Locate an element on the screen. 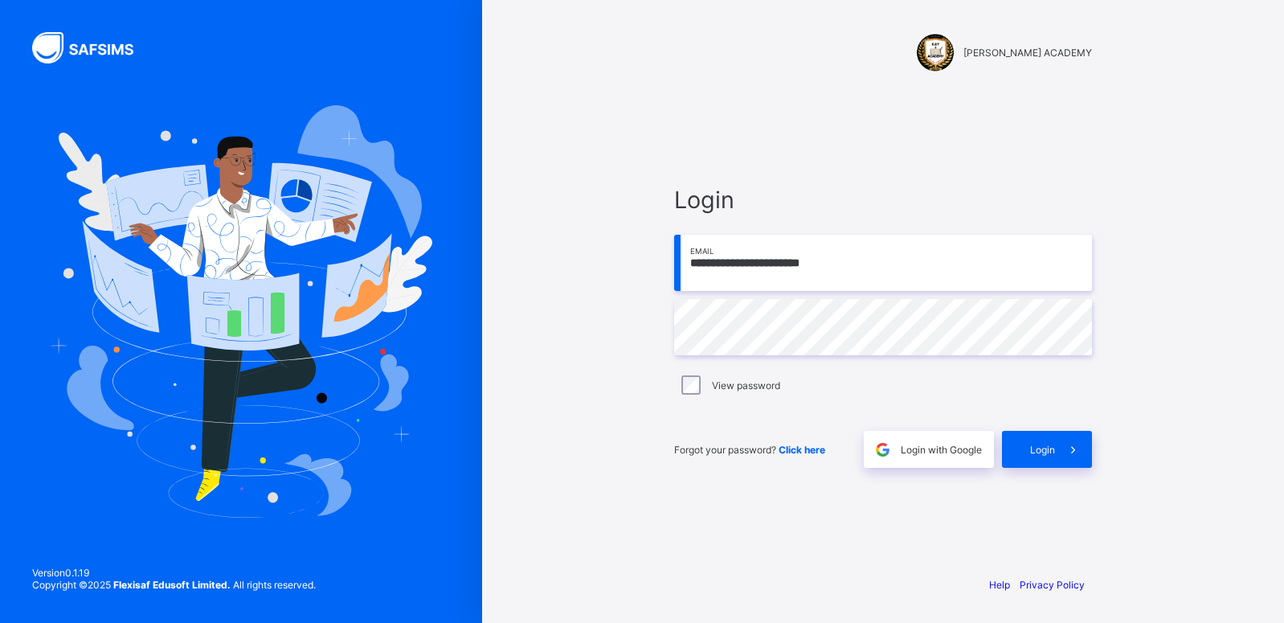 The height and width of the screenshot is (623, 1284). span: Click here is located at coordinates (802, 449).